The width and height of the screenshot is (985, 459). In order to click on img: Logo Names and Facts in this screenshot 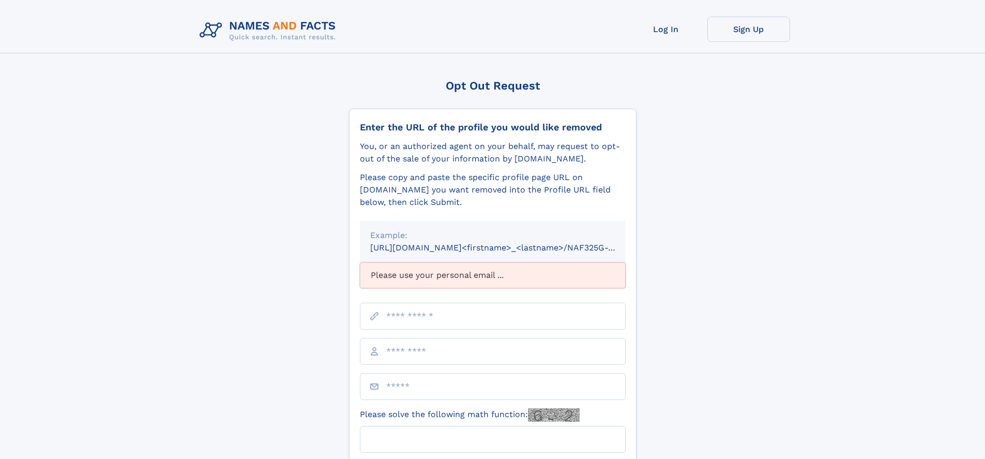, I will do `click(270, 31)`.